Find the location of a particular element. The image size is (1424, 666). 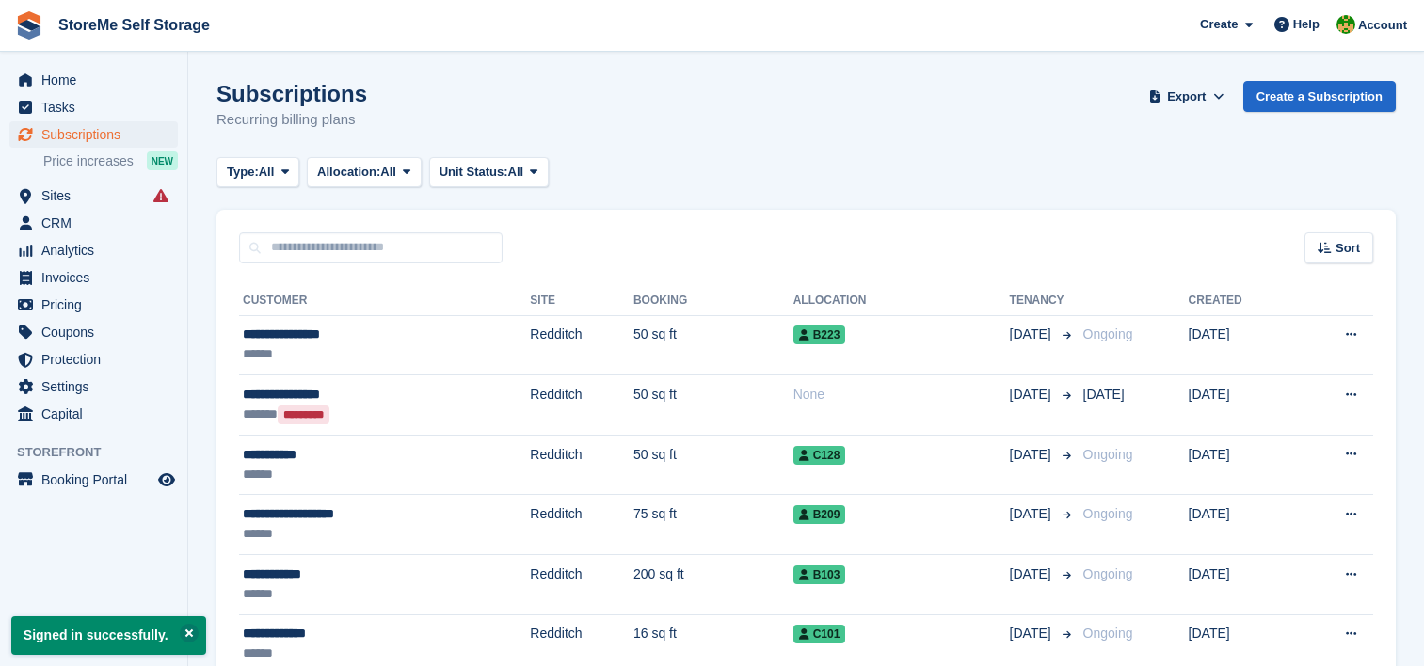

td: 200 sq ft is located at coordinates (713, 585).